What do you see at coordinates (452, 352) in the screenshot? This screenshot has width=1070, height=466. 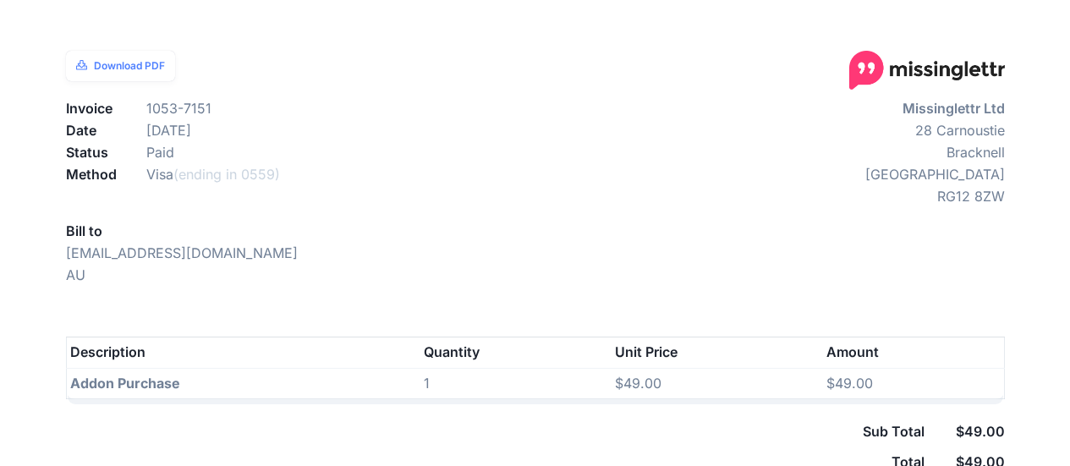 I see `b: Quantity` at bounding box center [452, 352].